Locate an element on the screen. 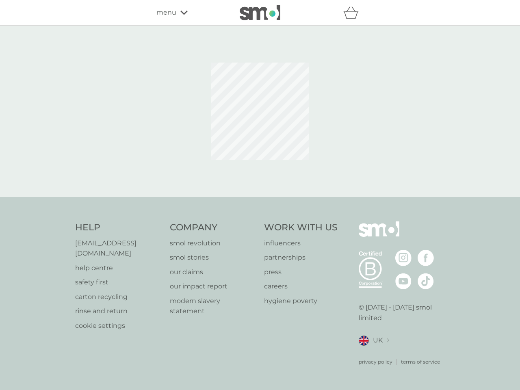  p: cookie settings is located at coordinates (118, 326).